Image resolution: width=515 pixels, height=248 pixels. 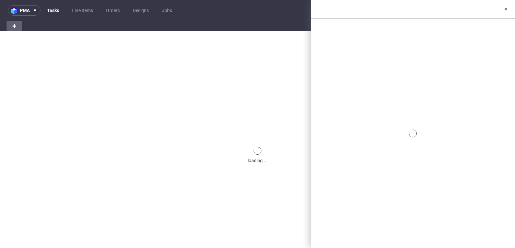 I want to click on a: Line Items, so click(x=83, y=10).